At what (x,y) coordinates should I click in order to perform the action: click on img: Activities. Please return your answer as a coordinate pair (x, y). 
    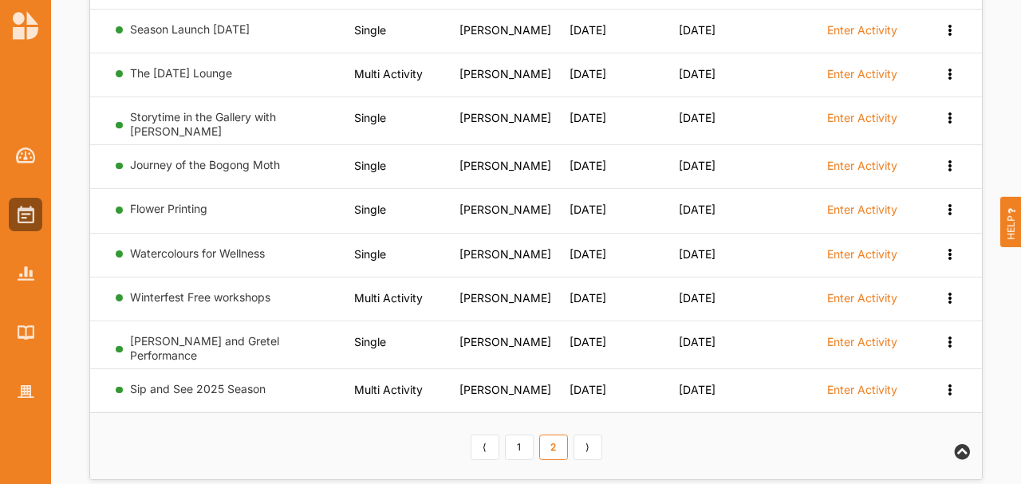
    Looking at the image, I should click on (26, 215).